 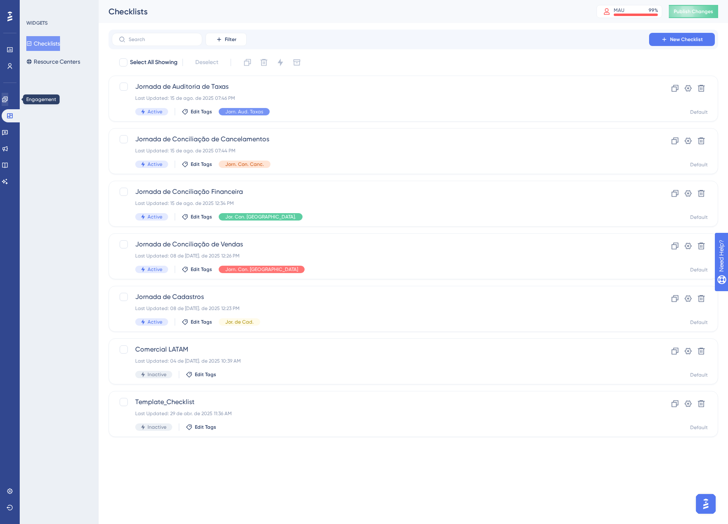 What do you see at coordinates (154, 62) in the screenshot?
I see `span: Select All Showing` at bounding box center [154, 62].